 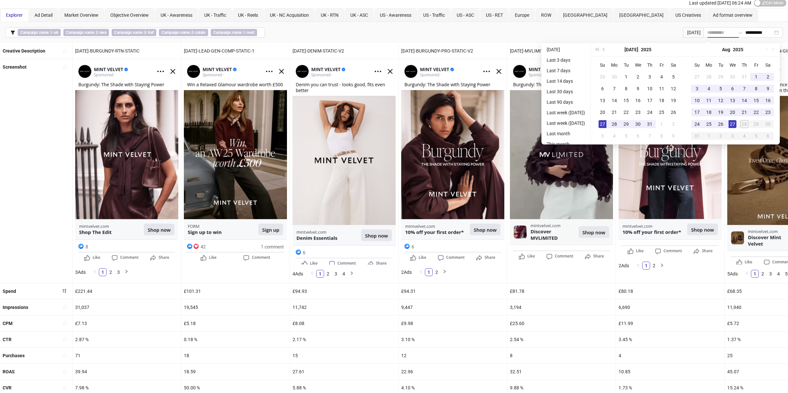 I want to click on td: 2025-07-29, so click(x=626, y=124).